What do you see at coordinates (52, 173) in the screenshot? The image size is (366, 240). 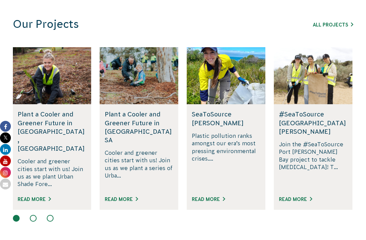 I see `p: Cooler and greener cities start with us! Join us as we plant Urban Shade Fore...` at bounding box center [52, 173].